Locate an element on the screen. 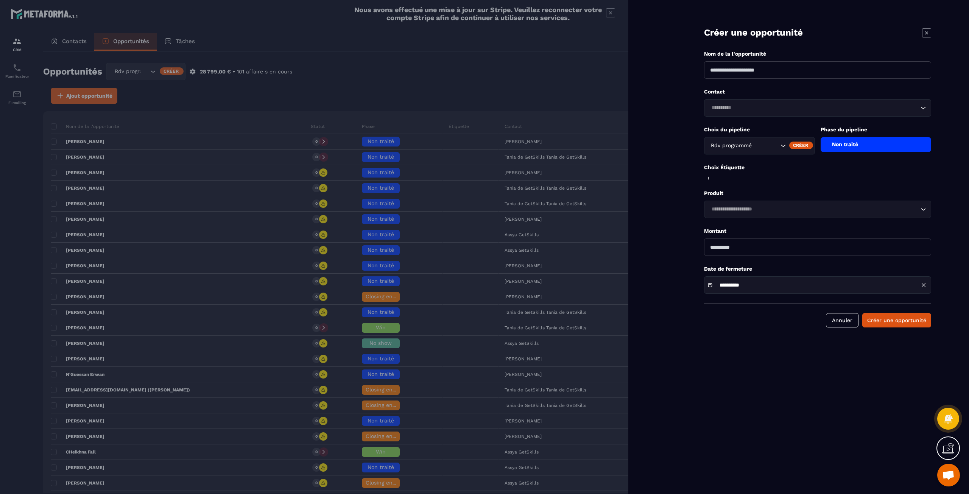 Image resolution: width=969 pixels, height=494 pixels. p: Créer une opportunité is located at coordinates (753, 33).